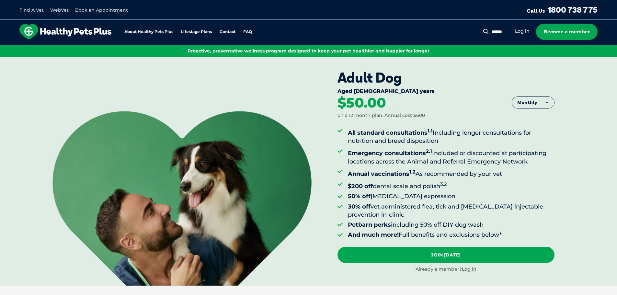 This screenshot has height=295, width=617. What do you see at coordinates (101, 10) in the screenshot?
I see `a: Book an Appointment` at bounding box center [101, 10].